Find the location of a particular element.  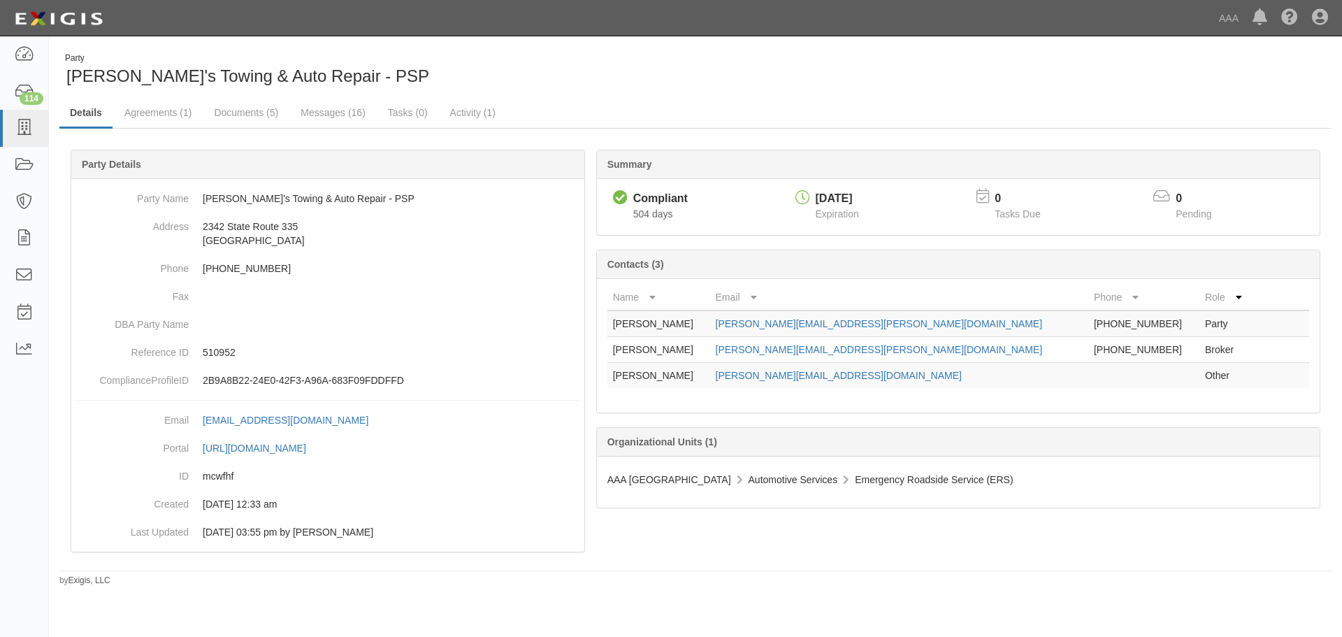

span: Tasks Due is located at coordinates (1017, 214).